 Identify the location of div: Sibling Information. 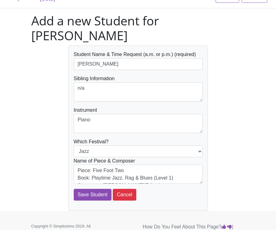
(138, 88).